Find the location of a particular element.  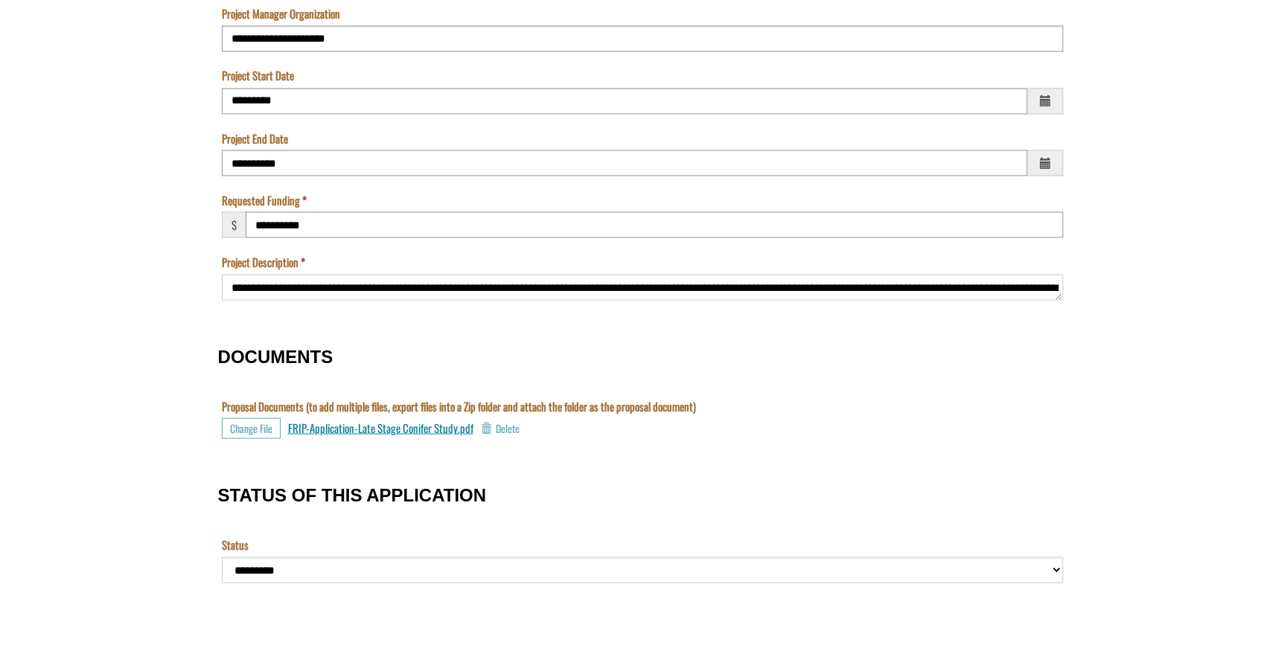

label: Status is located at coordinates (235, 544).